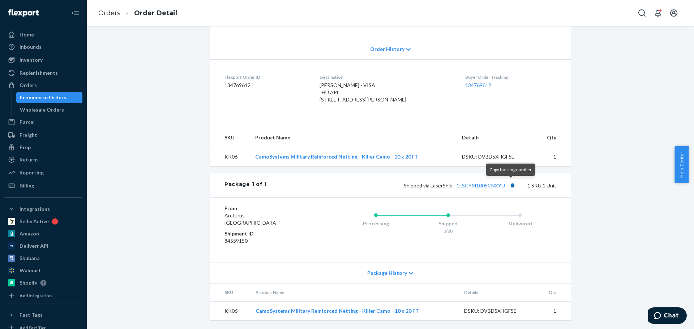  Describe the element at coordinates (510, 169) in the screenshot. I see `span: Copy tracking number` at that location.